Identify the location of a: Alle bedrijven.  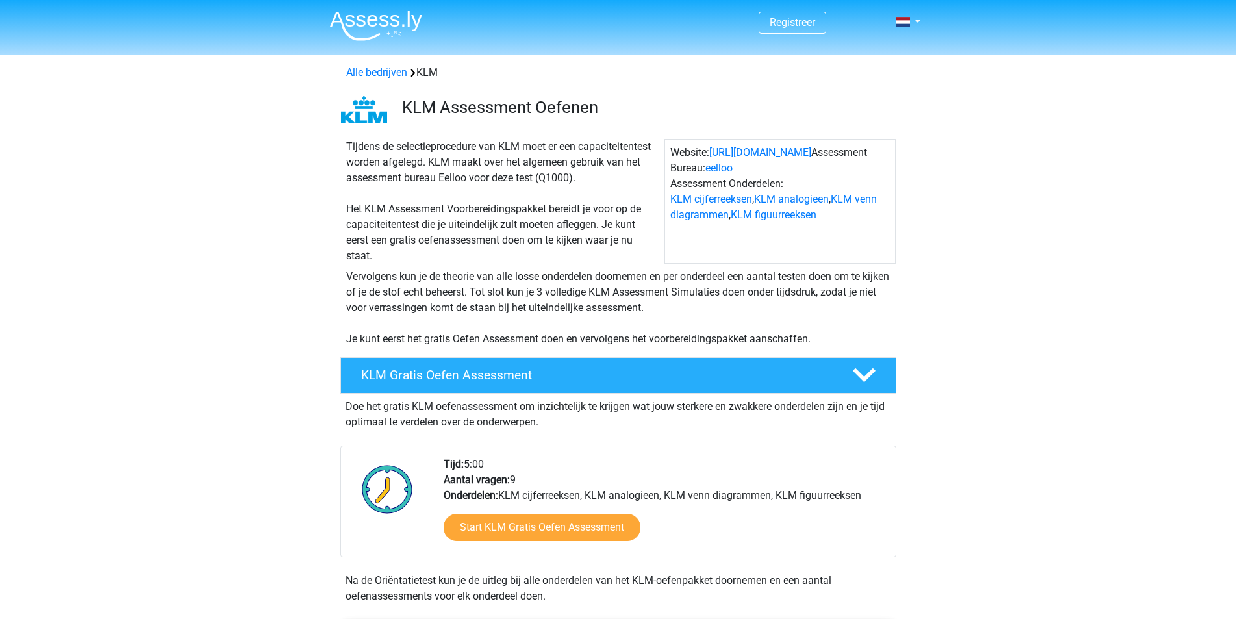
(377, 72).